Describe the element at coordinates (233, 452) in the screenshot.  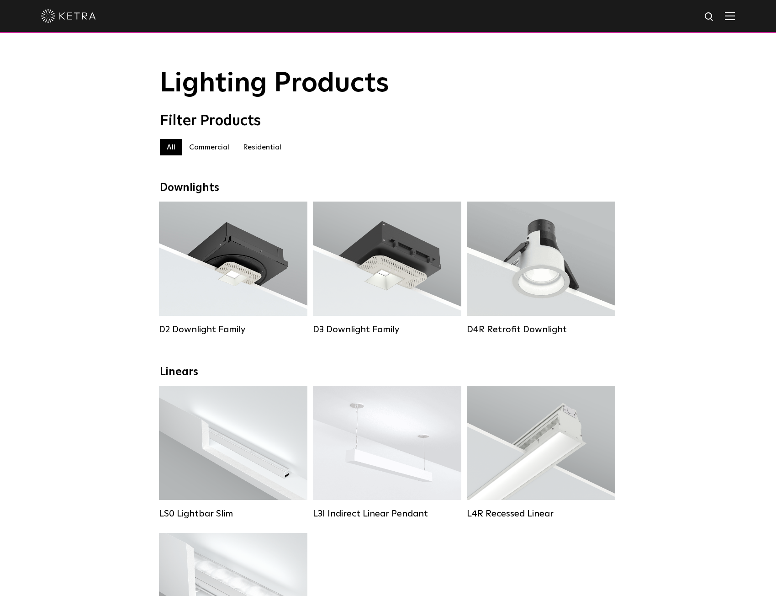
I see `a: LS0 Lightbar Slim Lumen Output:200 / 350Colors:White / BlackControl:X96 Controller` at that location.